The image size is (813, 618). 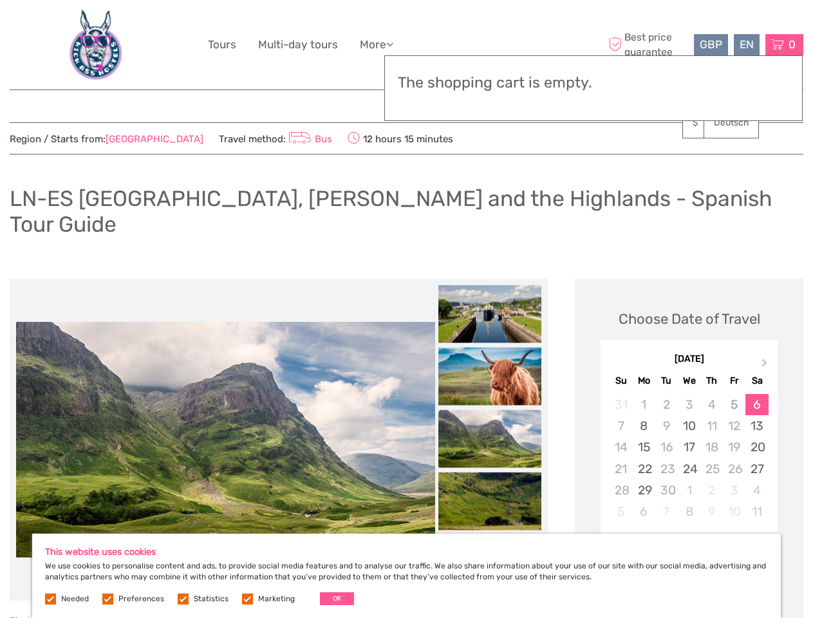 I want to click on label: Marketing, so click(x=276, y=599).